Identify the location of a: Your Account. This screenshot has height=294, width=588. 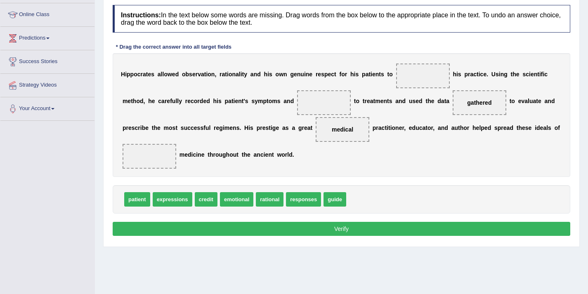
(47, 108).